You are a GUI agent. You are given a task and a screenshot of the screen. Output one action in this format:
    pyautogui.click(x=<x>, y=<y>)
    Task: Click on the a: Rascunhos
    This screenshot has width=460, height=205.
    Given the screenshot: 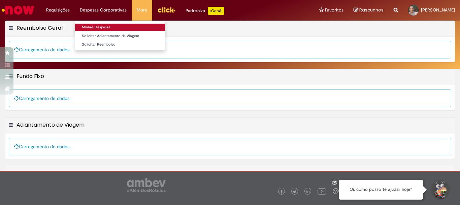 What is the action you would take?
    pyautogui.click(x=369, y=10)
    